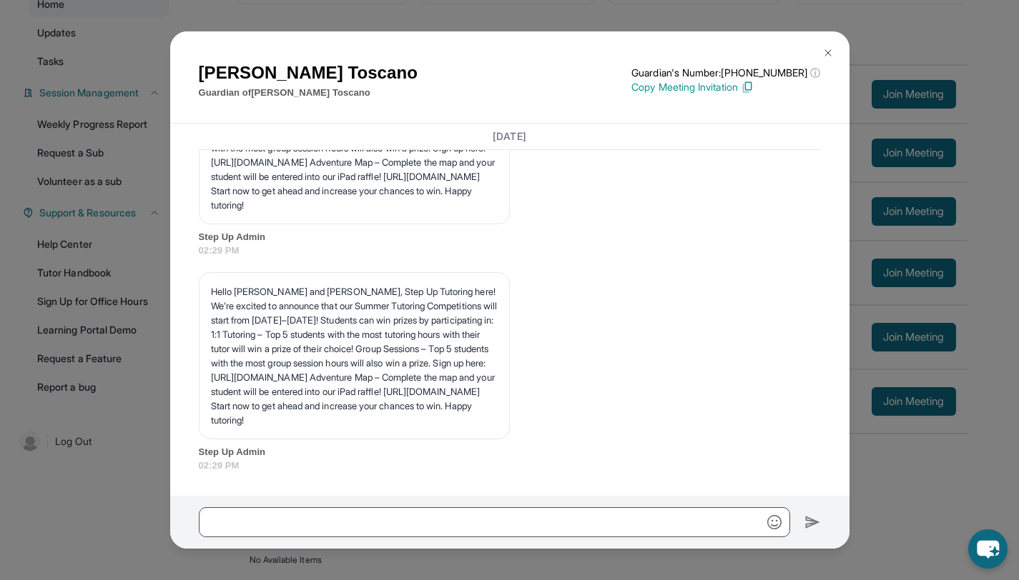  What do you see at coordinates (828, 53) in the screenshot?
I see `img: Close Icon` at bounding box center [828, 53].